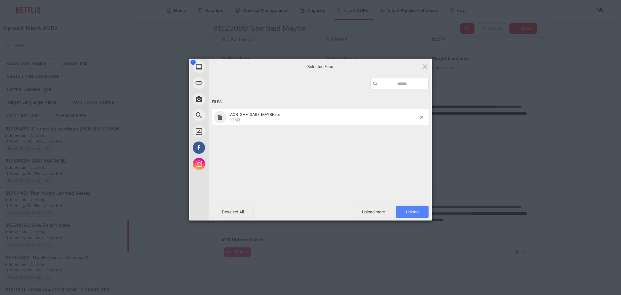  What do you see at coordinates (228, 164) in the screenshot?
I see `div: Instagram` at bounding box center [228, 164].